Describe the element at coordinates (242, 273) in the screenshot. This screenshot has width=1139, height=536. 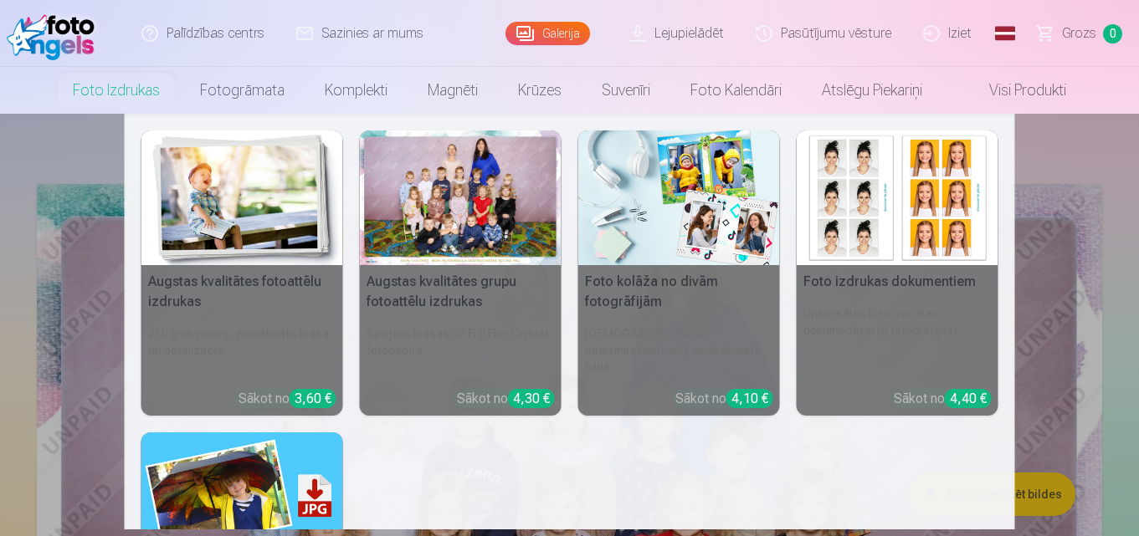
I see `a: Augstas kvalitātes fotoattēlu izdrukasAugstas kvalitātes fotoattēlu izdrukas210 gsm papīrs, piesā...` at that location.